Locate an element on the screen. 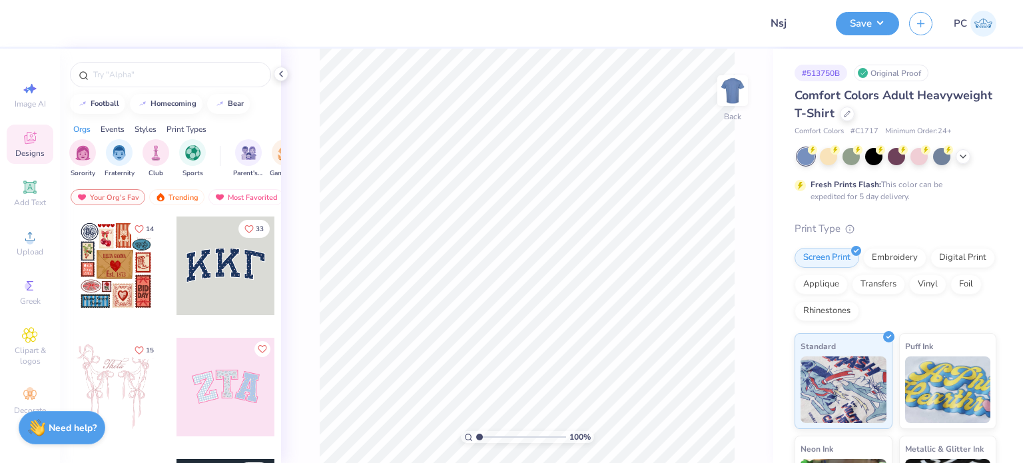  span: Upload is located at coordinates (30, 252).